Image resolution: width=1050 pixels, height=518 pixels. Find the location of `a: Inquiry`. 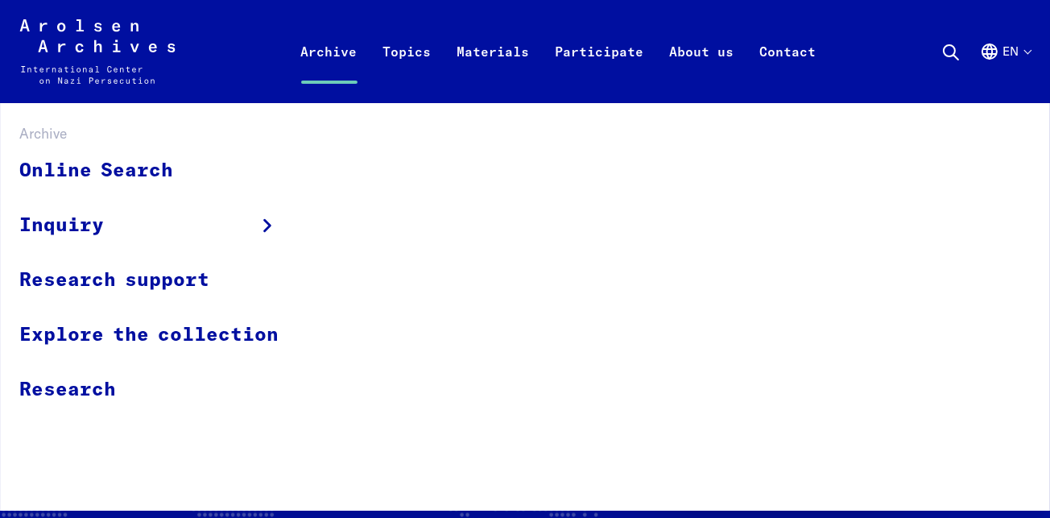

a: Inquiry is located at coordinates (159, 225).